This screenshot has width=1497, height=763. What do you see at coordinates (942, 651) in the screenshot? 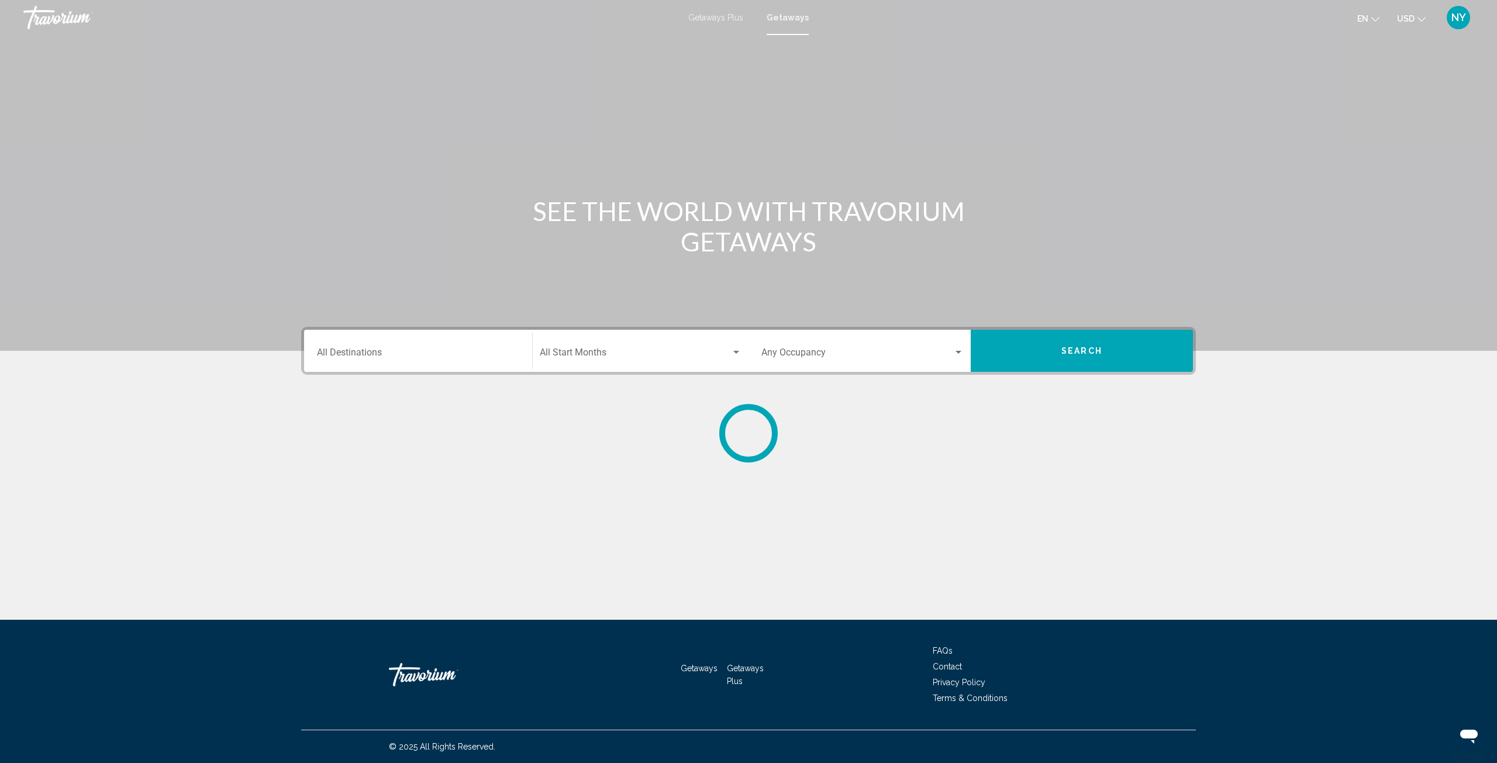
I see `span: FAQs` at bounding box center [942, 651].